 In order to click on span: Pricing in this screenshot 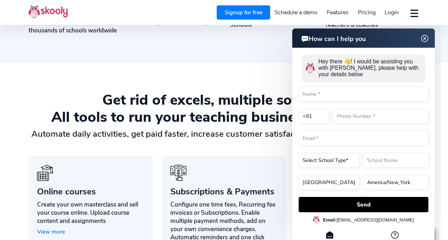, I will do `click(367, 12)`.